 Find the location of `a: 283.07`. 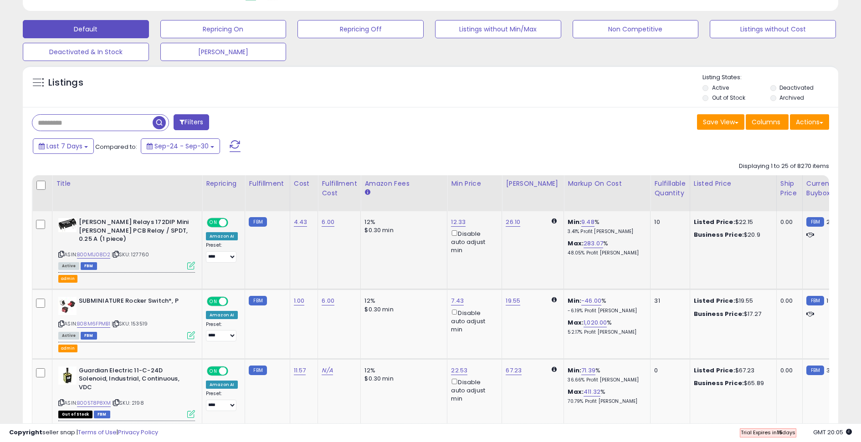

a: 283.07 is located at coordinates (593, 244).